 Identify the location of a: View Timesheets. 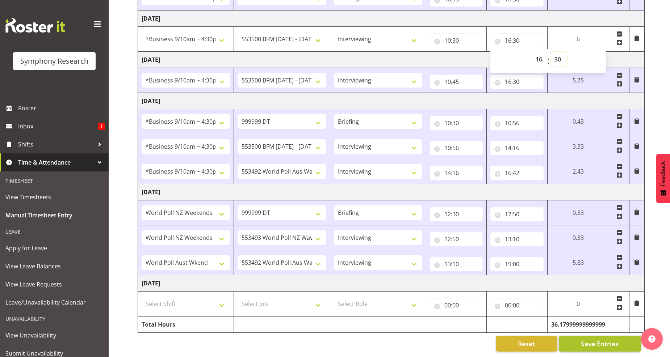
(54, 197).